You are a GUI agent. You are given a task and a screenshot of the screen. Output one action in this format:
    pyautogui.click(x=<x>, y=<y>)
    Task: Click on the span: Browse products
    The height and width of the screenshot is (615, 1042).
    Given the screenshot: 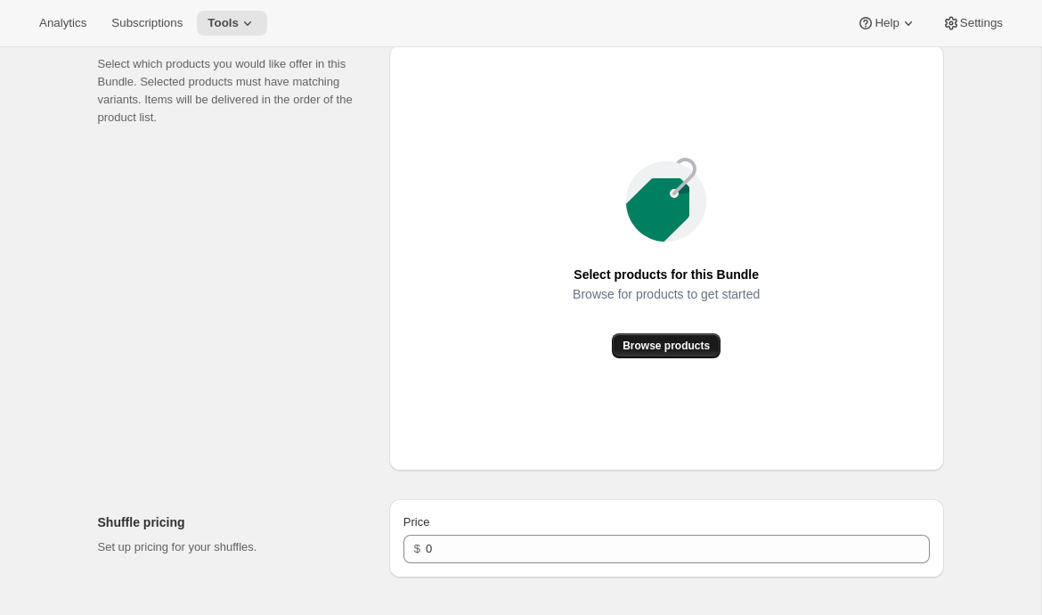 What is the action you would take?
    pyautogui.click(x=666, y=346)
    